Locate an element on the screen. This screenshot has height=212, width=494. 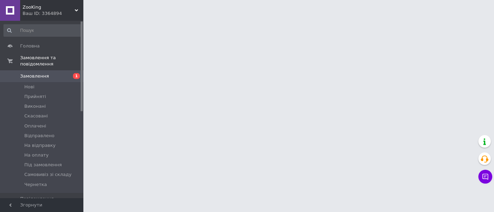
span: Нові is located at coordinates (29, 87).